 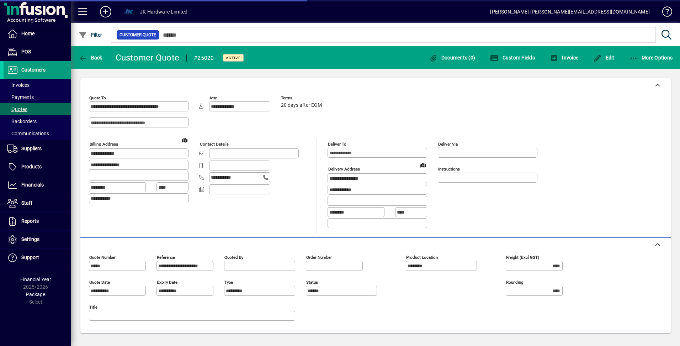 What do you see at coordinates (37, 109) in the screenshot?
I see `a: Quotes` at bounding box center [37, 109].